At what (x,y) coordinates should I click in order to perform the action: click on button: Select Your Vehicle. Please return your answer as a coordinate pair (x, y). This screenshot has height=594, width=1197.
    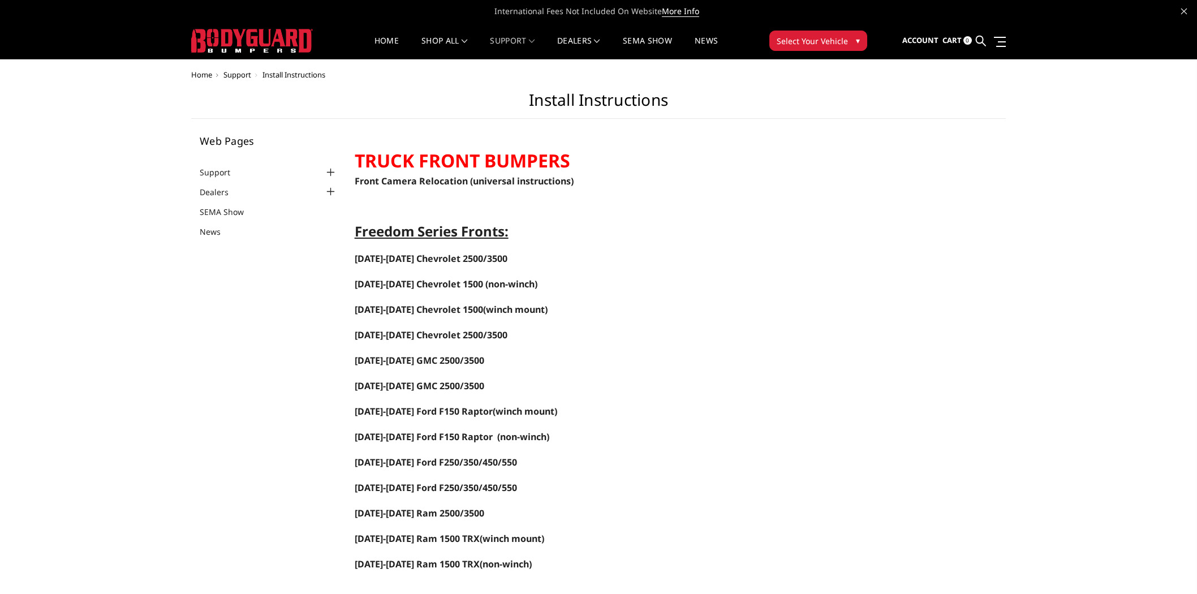
    Looking at the image, I should click on (818, 41).